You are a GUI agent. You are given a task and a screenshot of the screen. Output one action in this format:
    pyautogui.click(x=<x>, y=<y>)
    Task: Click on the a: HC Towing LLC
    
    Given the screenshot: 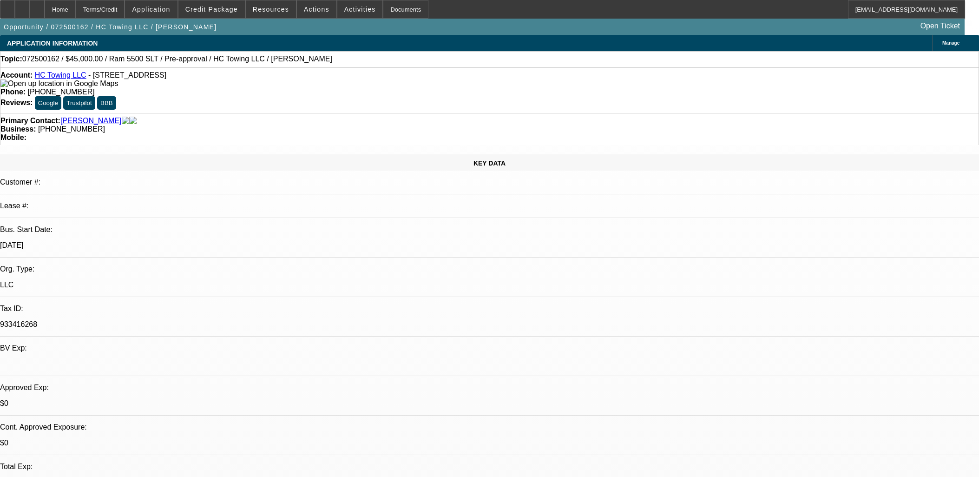 What is the action you would take?
    pyautogui.click(x=60, y=75)
    